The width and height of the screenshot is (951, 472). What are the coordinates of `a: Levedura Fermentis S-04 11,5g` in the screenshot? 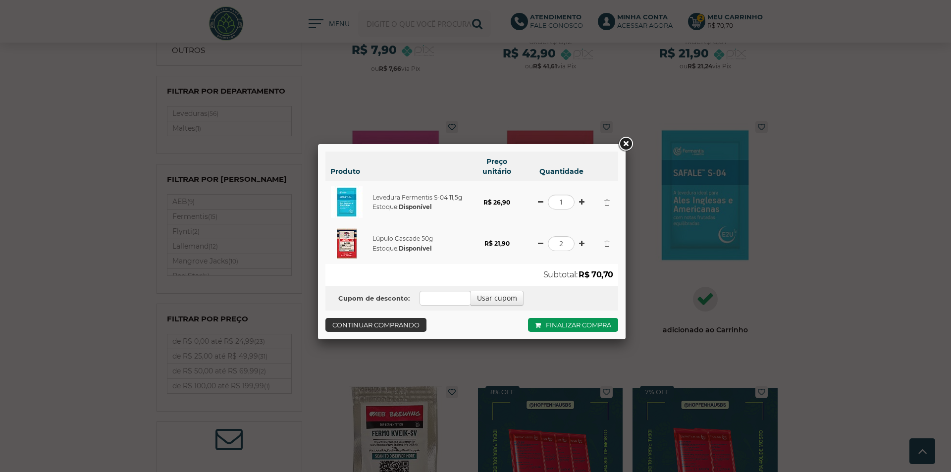 It's located at (417, 197).